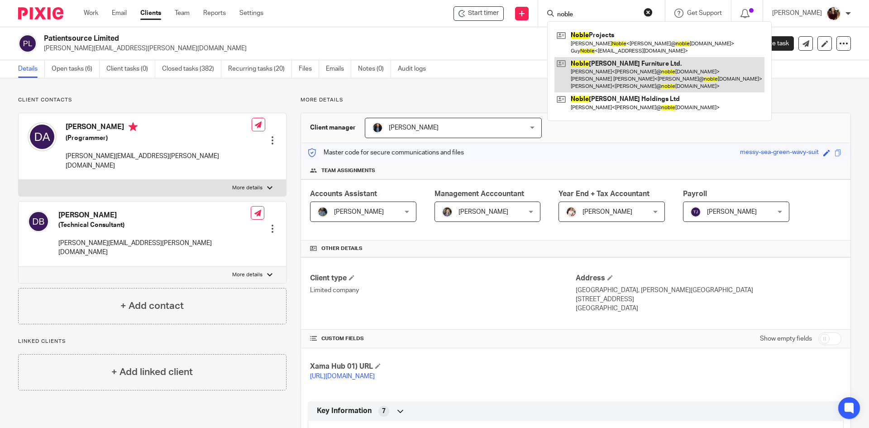 The image size is (869, 428). Describe the element at coordinates (709, 278) in the screenshot. I see `h4: Address` at that location.